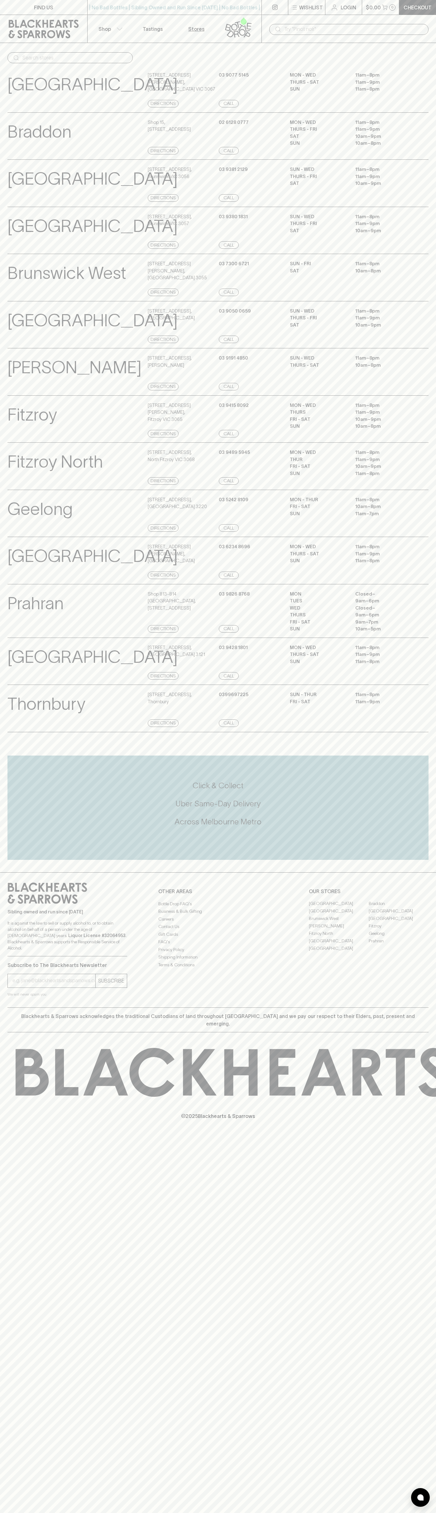 The width and height of the screenshot is (436, 1513). What do you see at coordinates (153, 29) in the screenshot?
I see `a: Tastings` at bounding box center [153, 29].